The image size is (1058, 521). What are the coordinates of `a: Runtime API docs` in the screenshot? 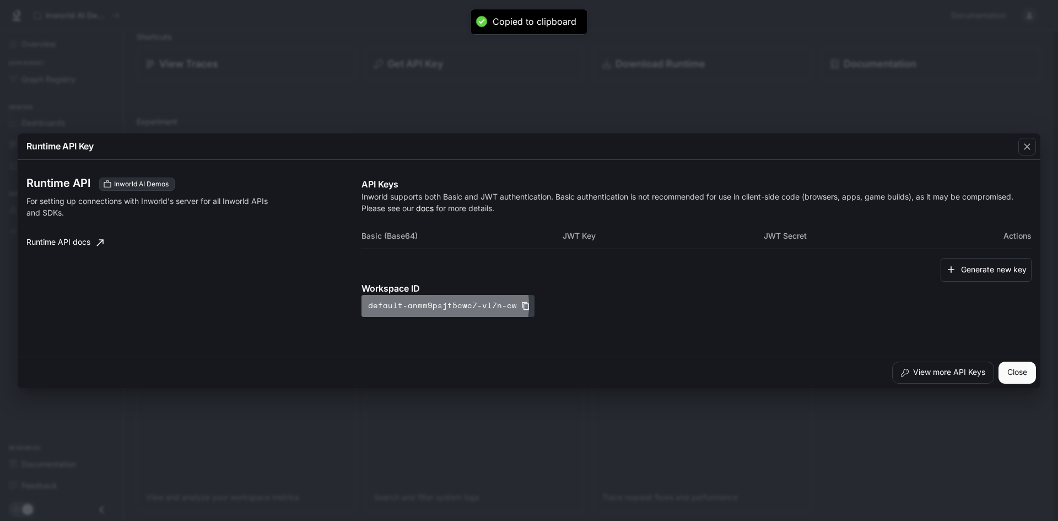 It's located at (65, 242).